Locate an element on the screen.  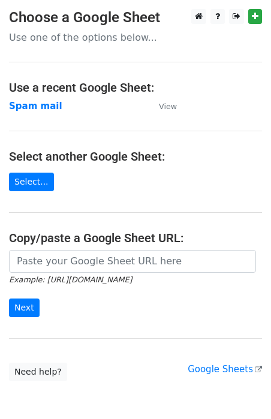
h4: Copy/paste a Google Sheet URL: is located at coordinates (135, 238).